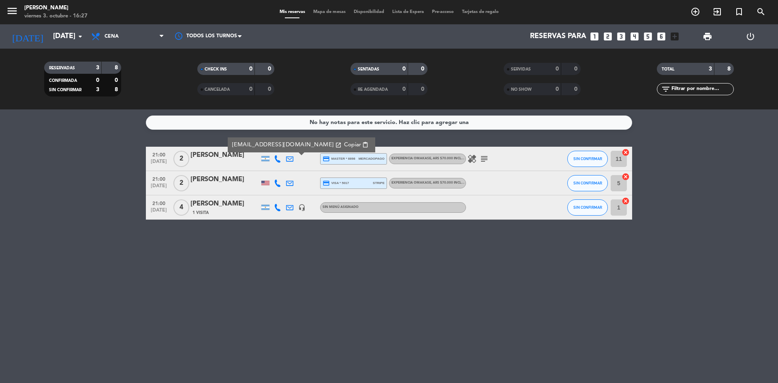 The width and height of the screenshot is (778, 383). Describe the element at coordinates (63, 81) in the screenshot. I see `span: CONFIRMADA` at that location.